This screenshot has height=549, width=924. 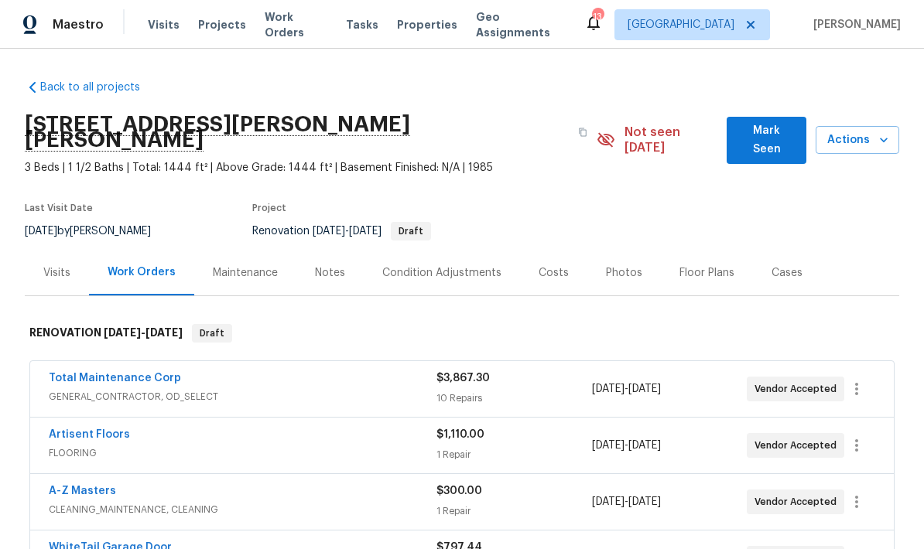 I want to click on span: $300.00, so click(x=459, y=491).